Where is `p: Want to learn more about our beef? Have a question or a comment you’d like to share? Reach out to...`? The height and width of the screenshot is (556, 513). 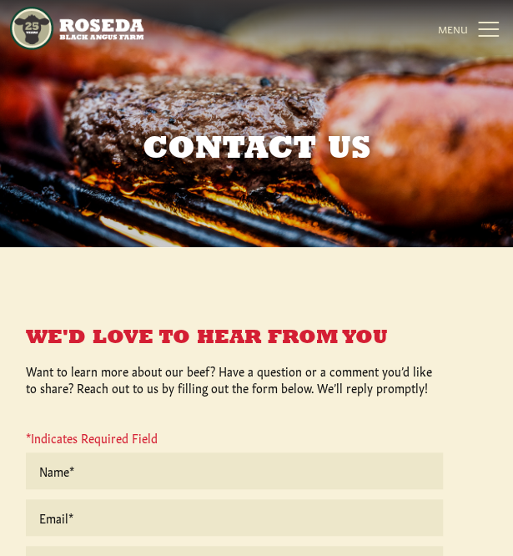 p: Want to learn more about our beef? Have a question or a comment you’d like to share? Reach out to... is located at coordinates (234, 379).